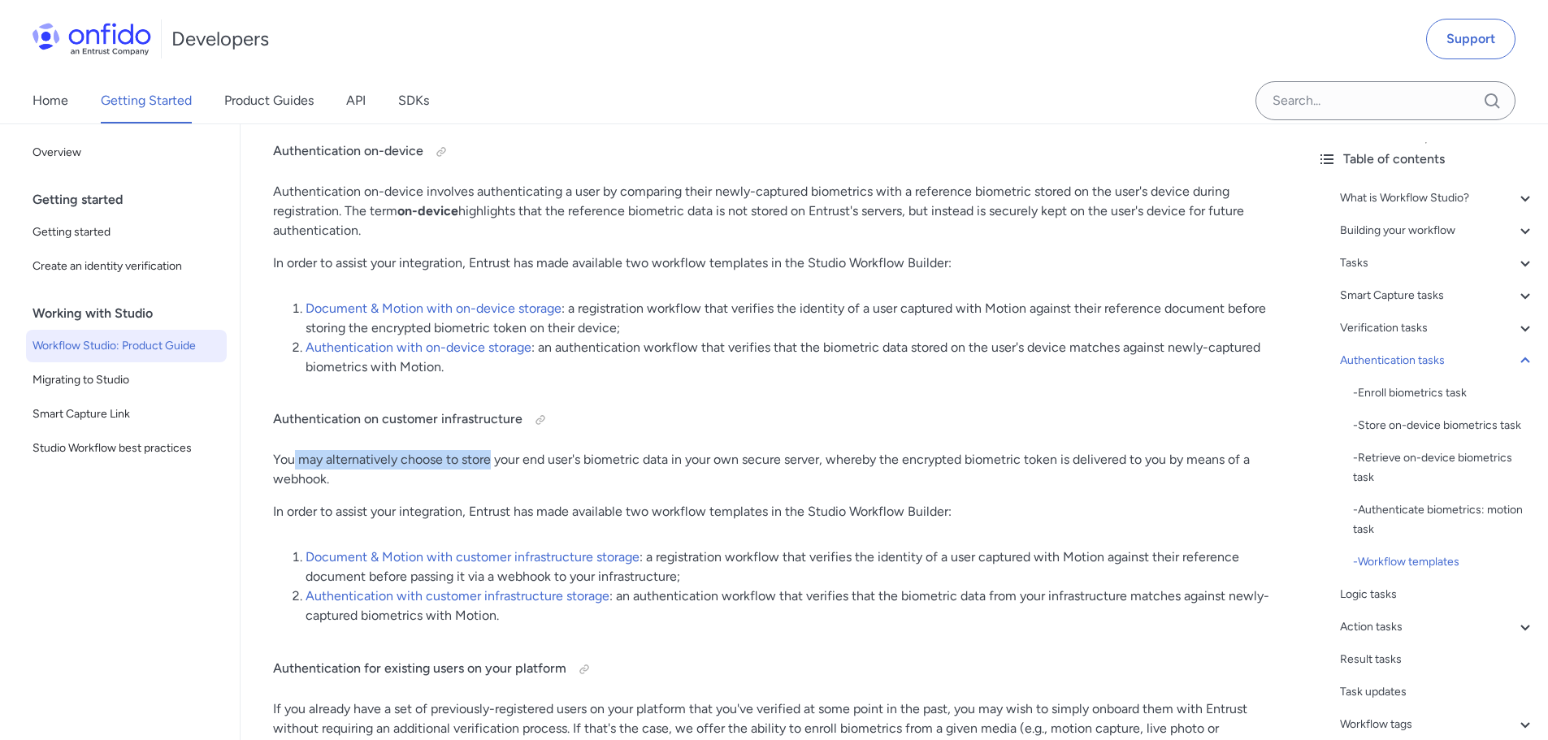 The width and height of the screenshot is (1548, 740). I want to click on span: Create an identity verification, so click(126, 266).